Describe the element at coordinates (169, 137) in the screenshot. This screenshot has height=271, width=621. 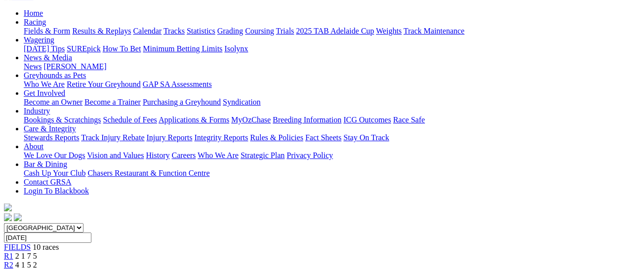
I see `a: Injury Reports` at that location.